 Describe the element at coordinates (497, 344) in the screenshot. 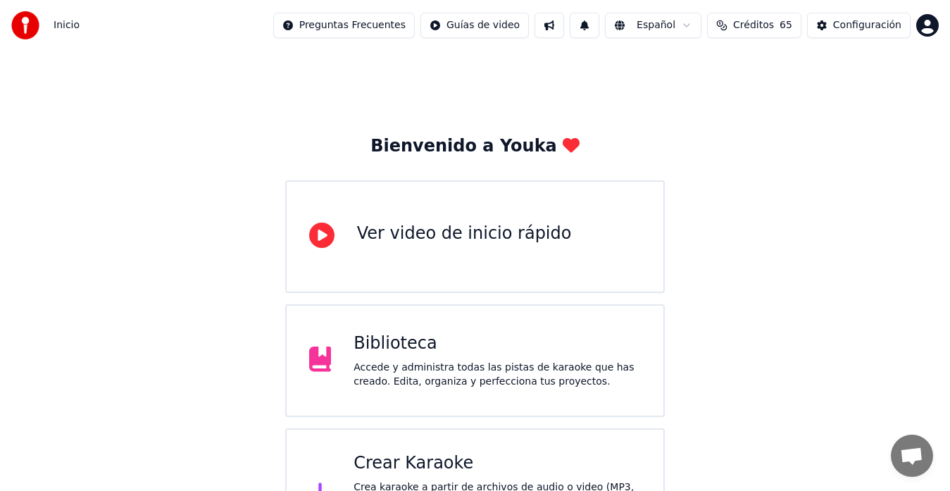

I see `div: Biblioteca` at that location.